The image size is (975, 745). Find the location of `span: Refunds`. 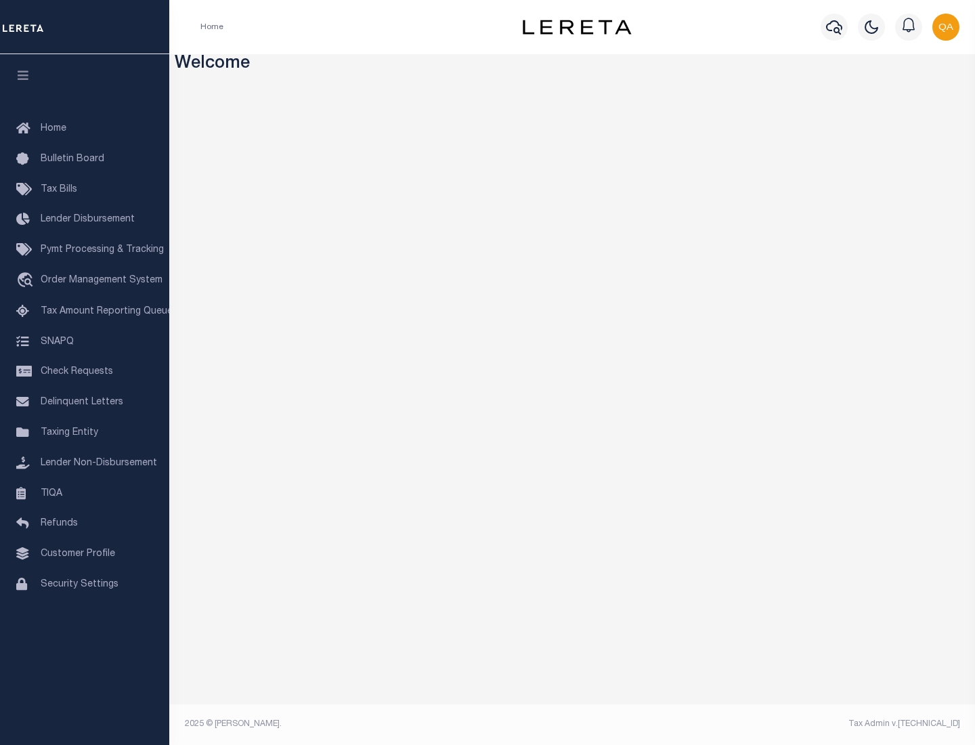

span: Refunds is located at coordinates (59, 524).